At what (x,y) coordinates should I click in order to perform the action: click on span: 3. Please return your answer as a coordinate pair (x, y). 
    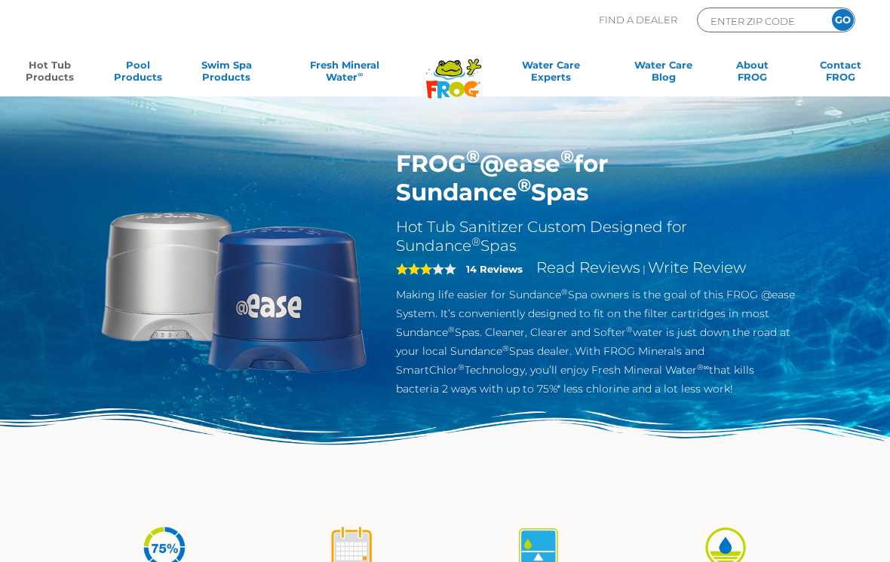
    Looking at the image, I should click on (414, 269).